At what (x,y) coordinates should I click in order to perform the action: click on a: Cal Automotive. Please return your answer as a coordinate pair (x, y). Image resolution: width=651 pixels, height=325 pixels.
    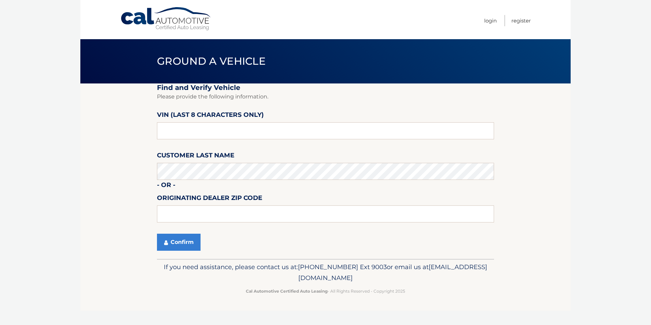
    Looking at the image, I should click on (166, 19).